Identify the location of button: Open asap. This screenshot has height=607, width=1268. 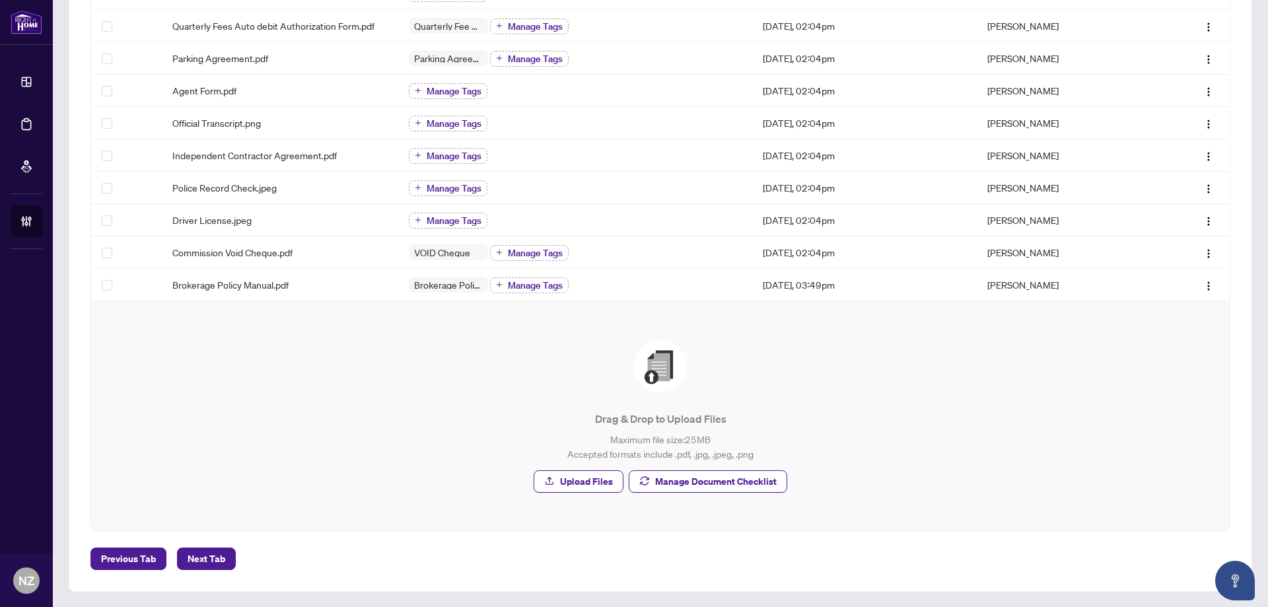
(1235, 581).